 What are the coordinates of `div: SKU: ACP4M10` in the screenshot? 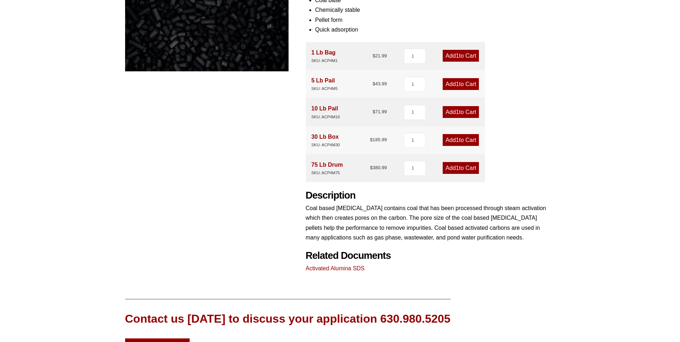 It's located at (326, 117).